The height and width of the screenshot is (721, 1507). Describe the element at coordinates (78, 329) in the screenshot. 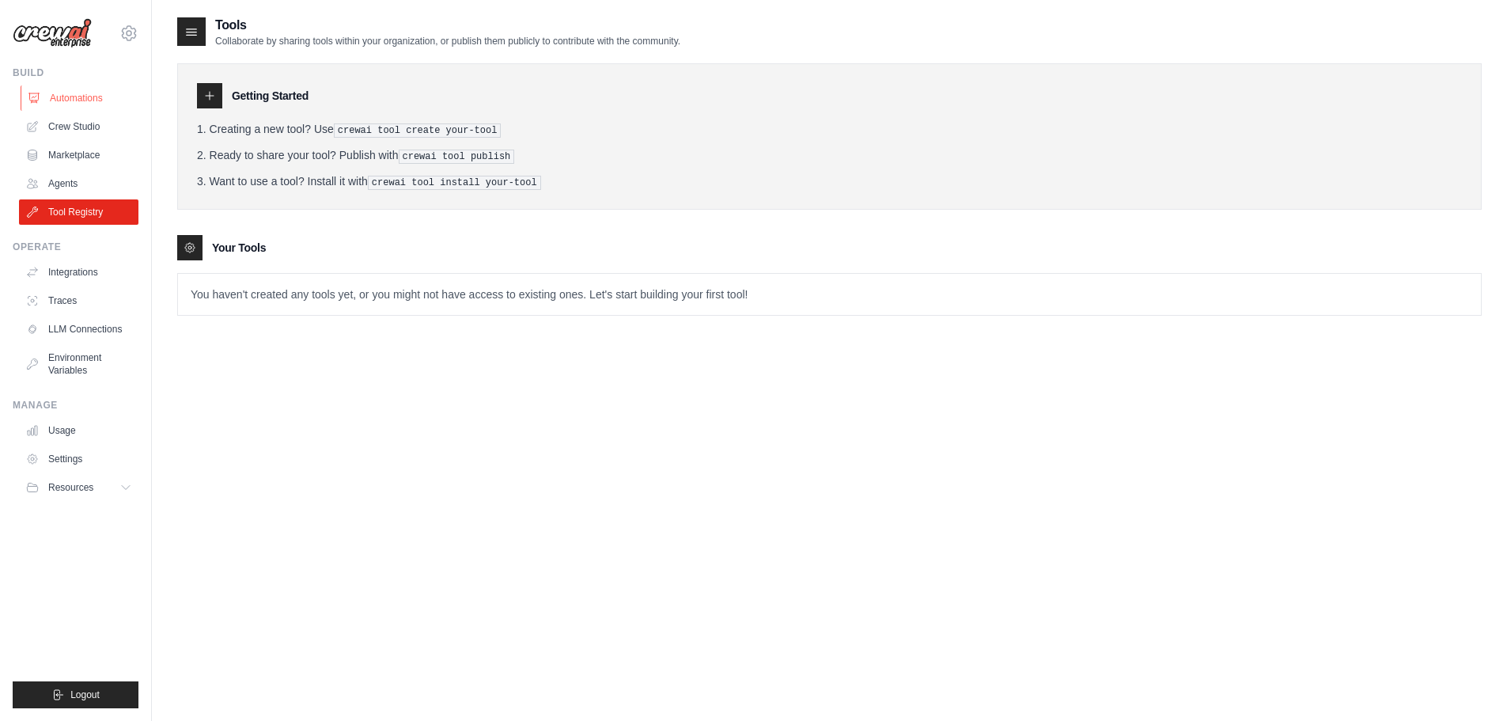

I see `a: LLM Connections` at that location.